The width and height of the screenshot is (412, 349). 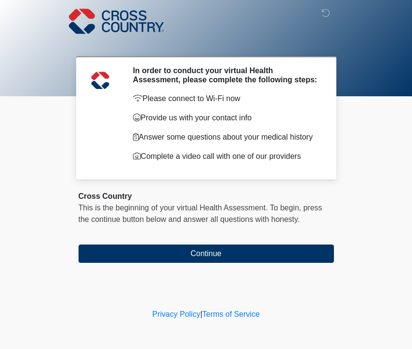 I want to click on p: Provide us with your contact info, so click(x=226, y=118).